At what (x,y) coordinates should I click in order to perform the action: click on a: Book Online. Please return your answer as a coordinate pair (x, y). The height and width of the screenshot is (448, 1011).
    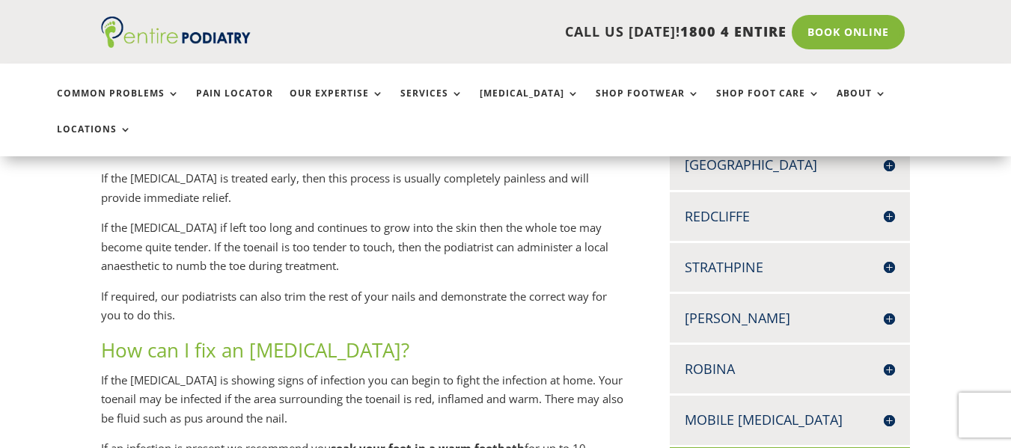
    Looking at the image, I should click on (848, 32).